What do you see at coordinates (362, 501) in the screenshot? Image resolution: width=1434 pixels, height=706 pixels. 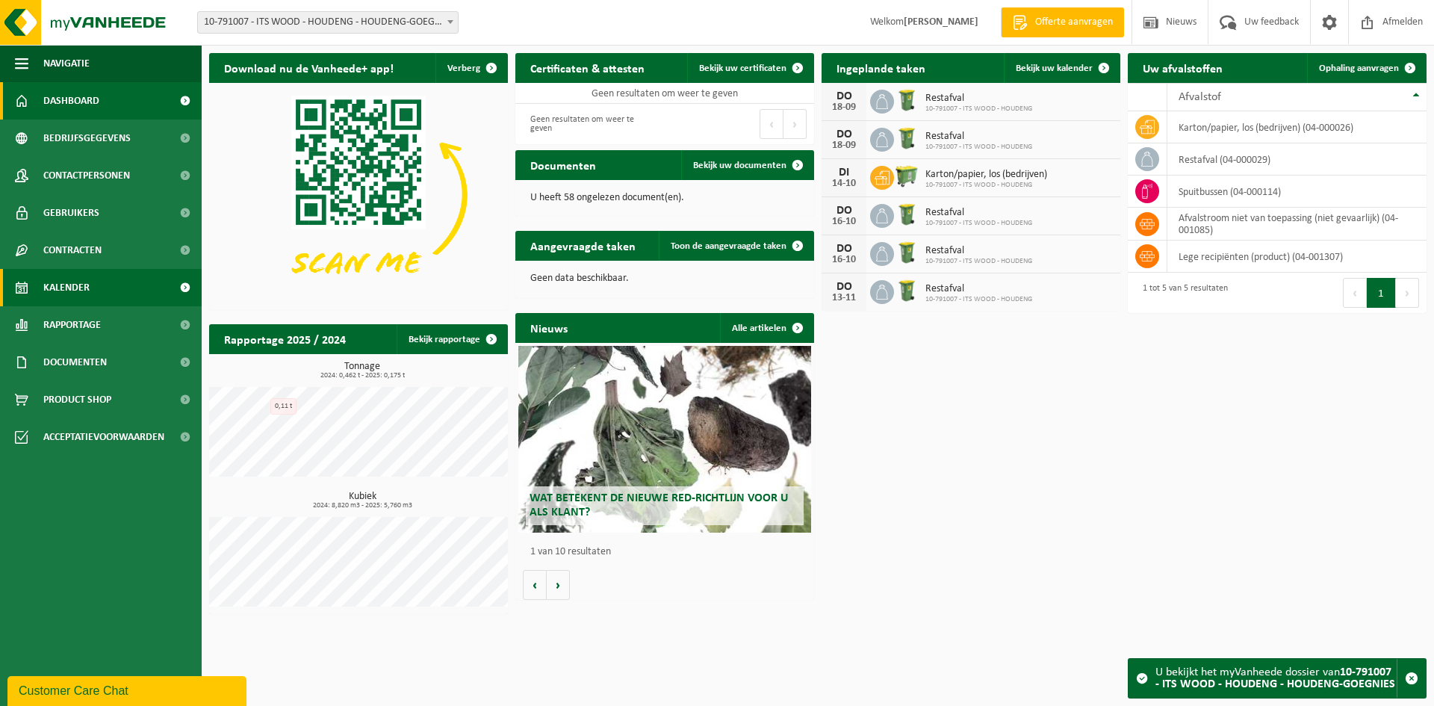 I see `h3: Kubiek` at bounding box center [362, 501].